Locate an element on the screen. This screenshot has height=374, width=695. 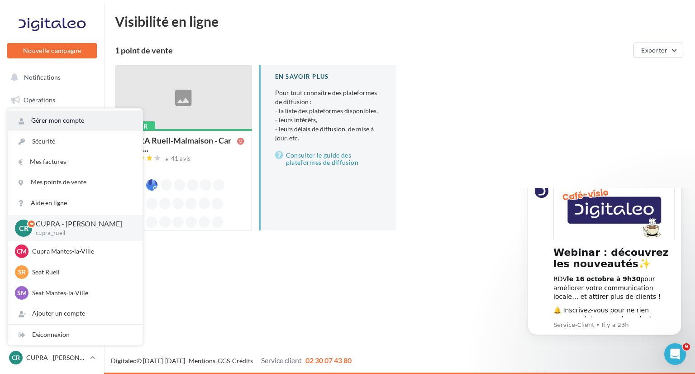
a: Mes factures is located at coordinates (75, 162).